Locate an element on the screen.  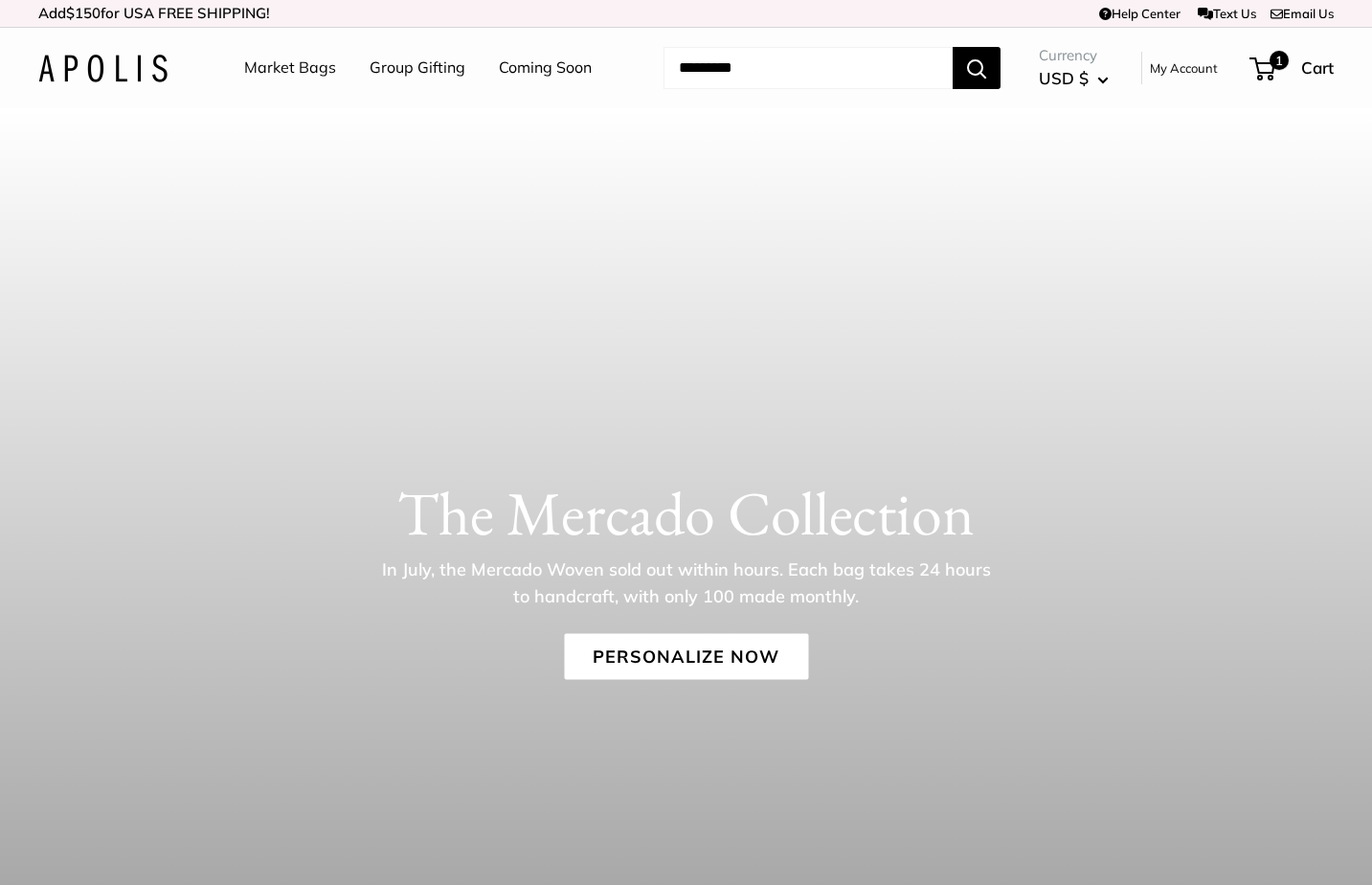
p: In July, the Mercado Woven sold out within hours. Each bag takes 24 hours to handcraft, with only... is located at coordinates (686, 583).